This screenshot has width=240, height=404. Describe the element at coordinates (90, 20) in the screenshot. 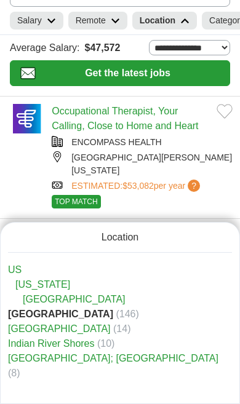

I see `h2: Remote` at that location.